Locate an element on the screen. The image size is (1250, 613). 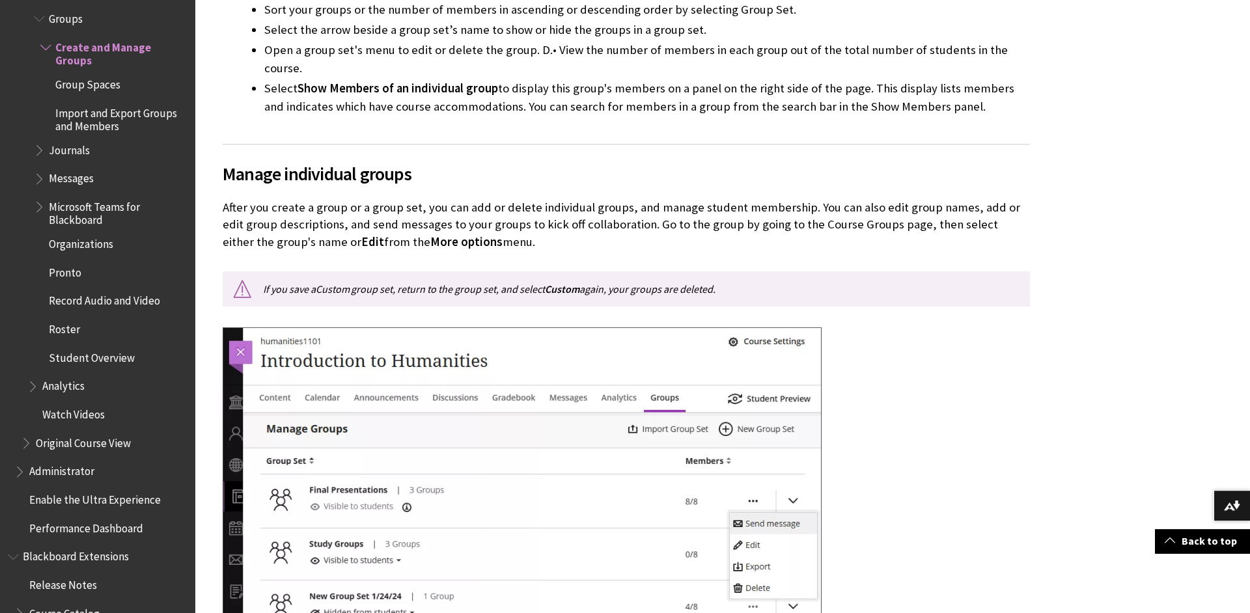
span: Administrator is located at coordinates (62, 469).